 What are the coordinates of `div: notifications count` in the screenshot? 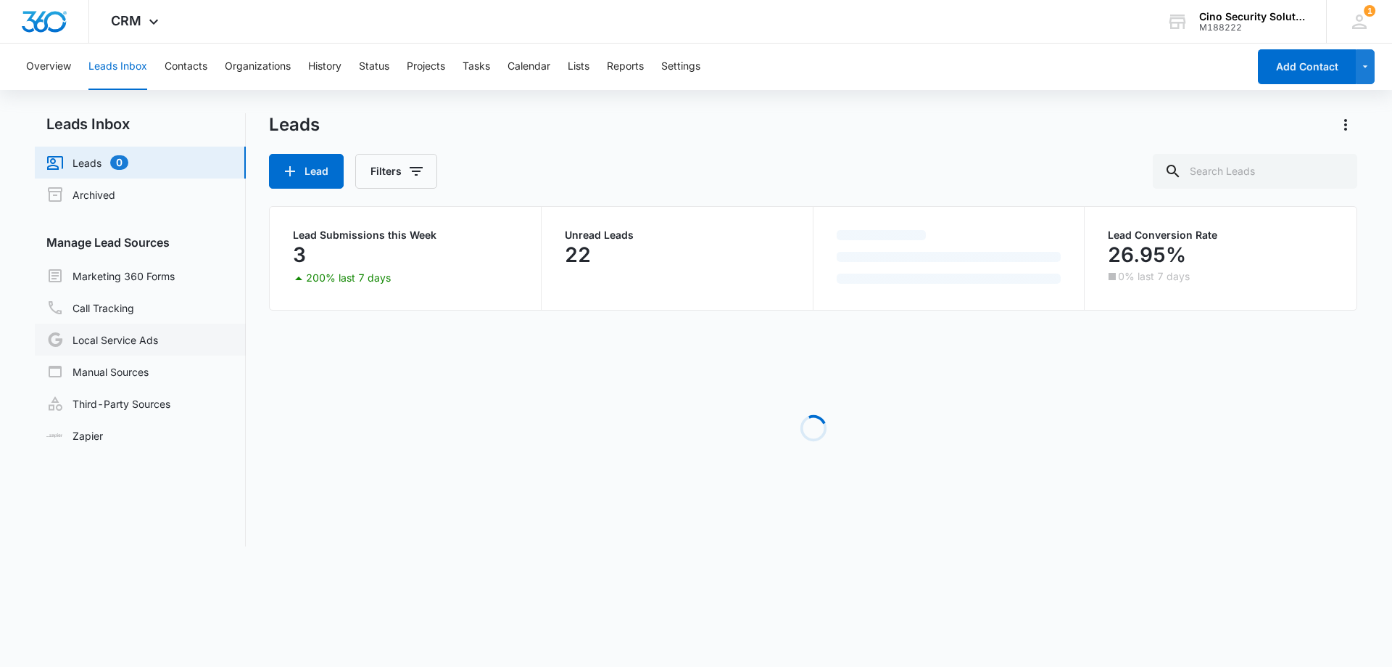 It's located at (1370, 11).